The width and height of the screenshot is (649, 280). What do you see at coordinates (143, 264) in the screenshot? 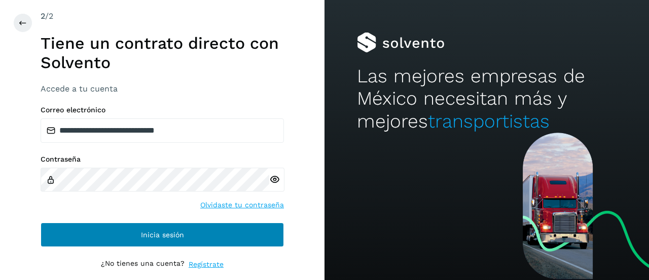
I see `p: ¿No tienes una cuenta?` at bounding box center [143, 264].